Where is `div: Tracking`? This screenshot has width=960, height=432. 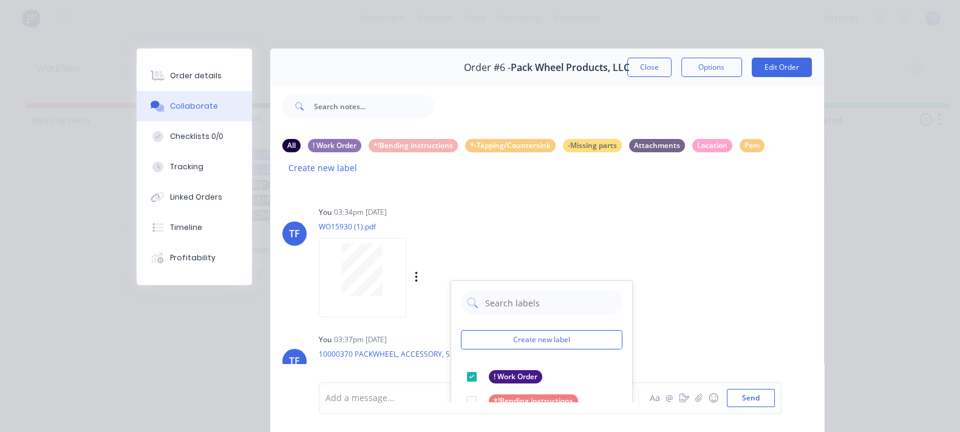 div: Tracking is located at coordinates (186, 167).